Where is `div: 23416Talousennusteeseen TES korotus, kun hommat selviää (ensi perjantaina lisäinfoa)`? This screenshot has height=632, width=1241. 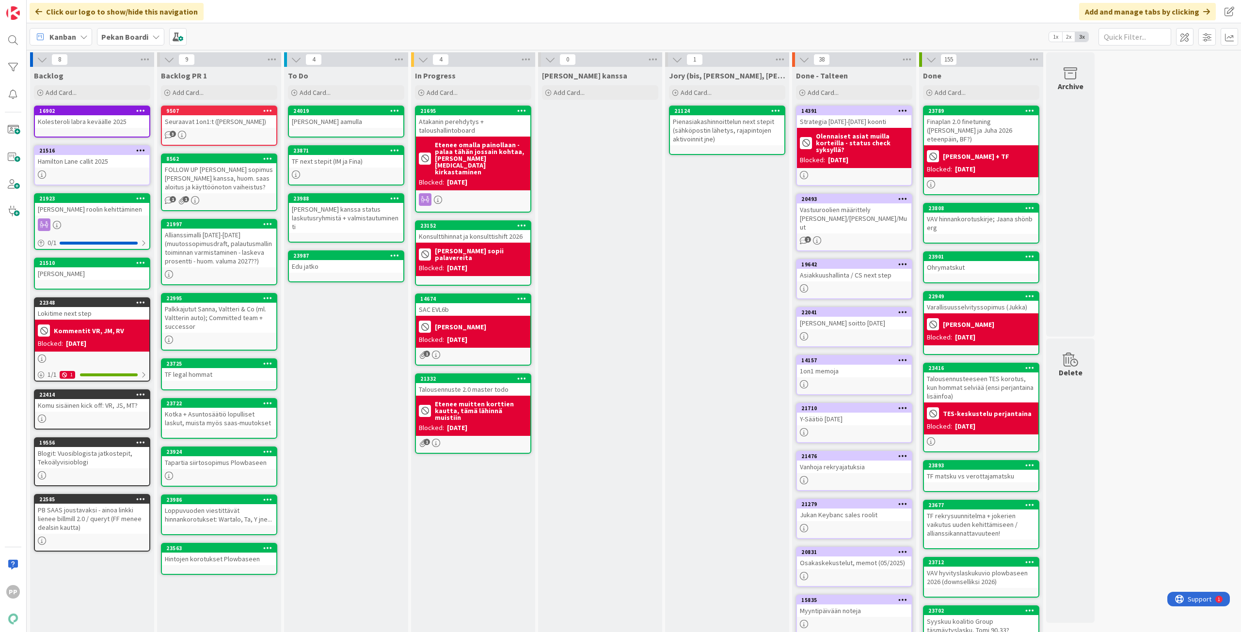
div: 23416Talousennusteeseen TES korotus, kun hommat selviää (ensi perjantaina lisäinfoa) is located at coordinates (981, 383).